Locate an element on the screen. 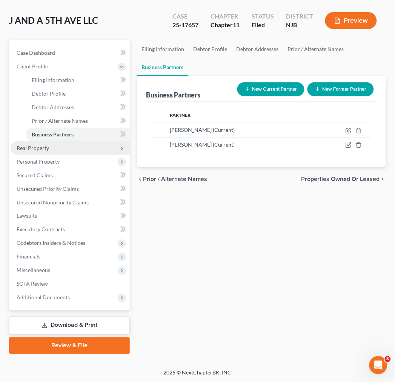  div: Case is located at coordinates (185, 16).